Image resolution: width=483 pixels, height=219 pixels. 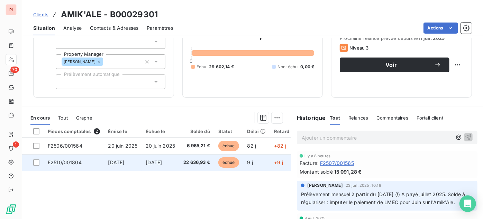 I want to click on span: 15 091,28 €, so click(x=348, y=171).